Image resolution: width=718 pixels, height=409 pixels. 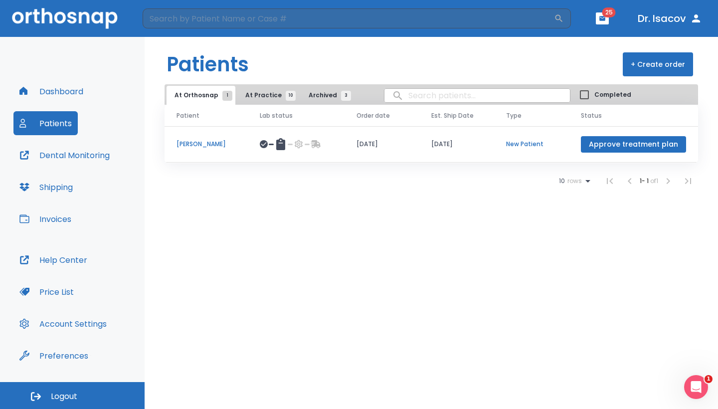 I want to click on a: Help Center, so click(x=53, y=260).